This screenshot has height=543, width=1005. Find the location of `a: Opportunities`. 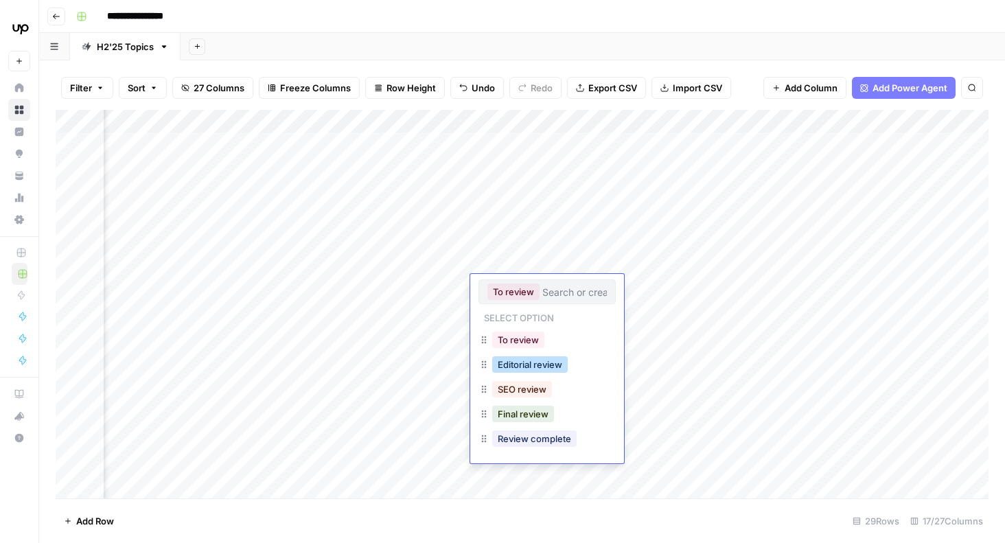

a: Opportunities is located at coordinates (19, 154).